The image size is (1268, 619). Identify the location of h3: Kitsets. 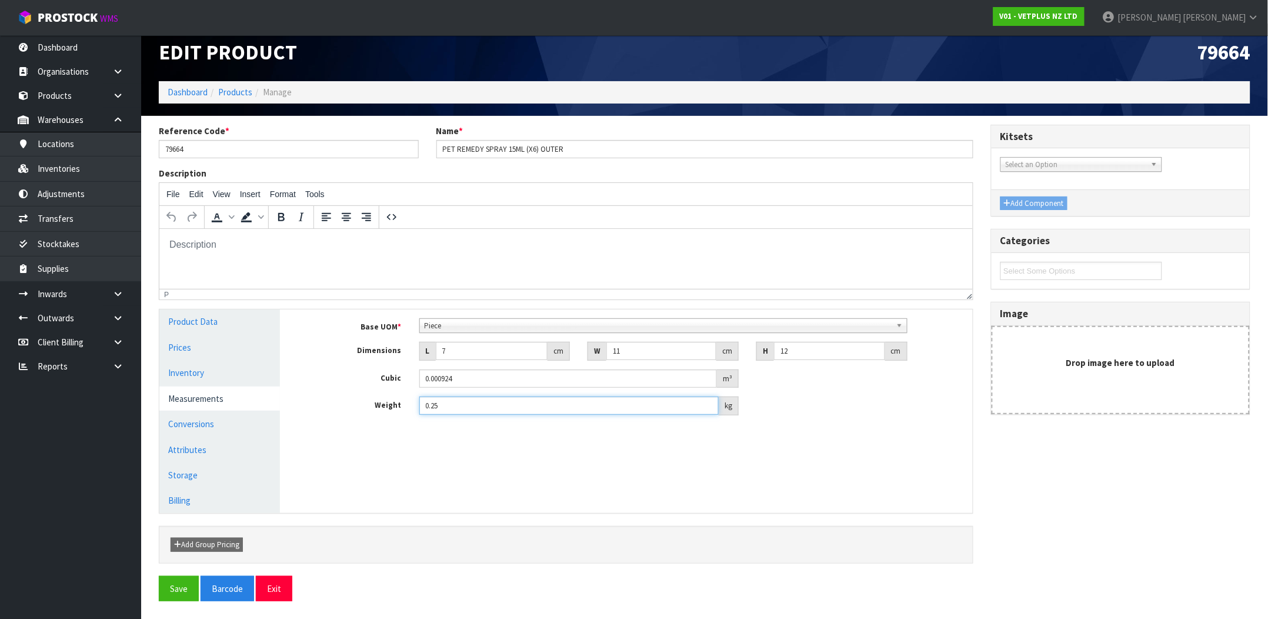
(1121, 136).